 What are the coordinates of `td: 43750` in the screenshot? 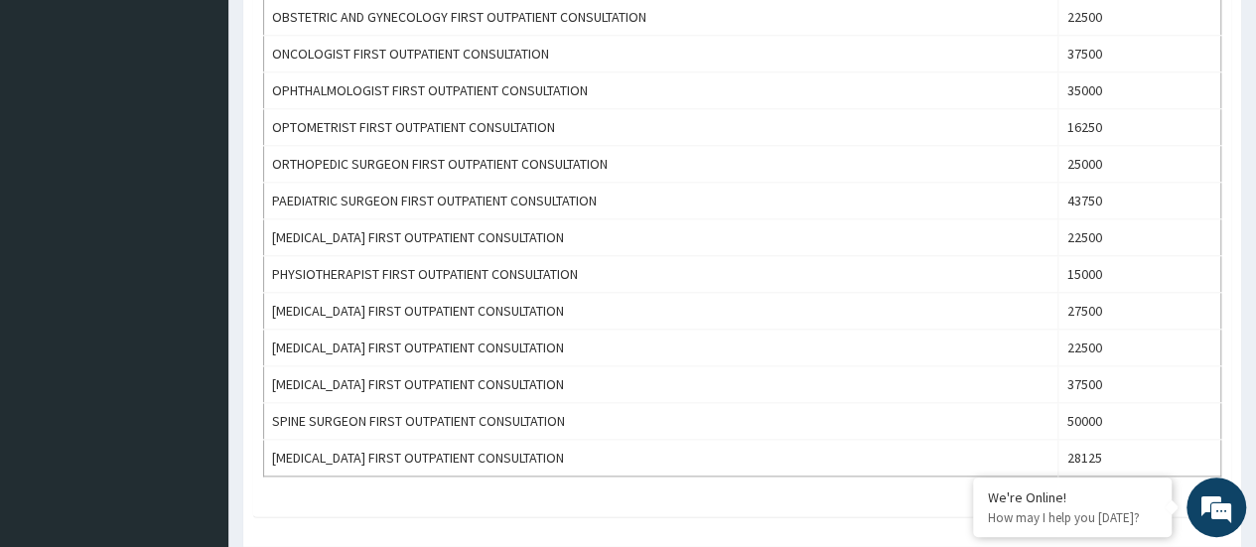 It's located at (1140, 201).